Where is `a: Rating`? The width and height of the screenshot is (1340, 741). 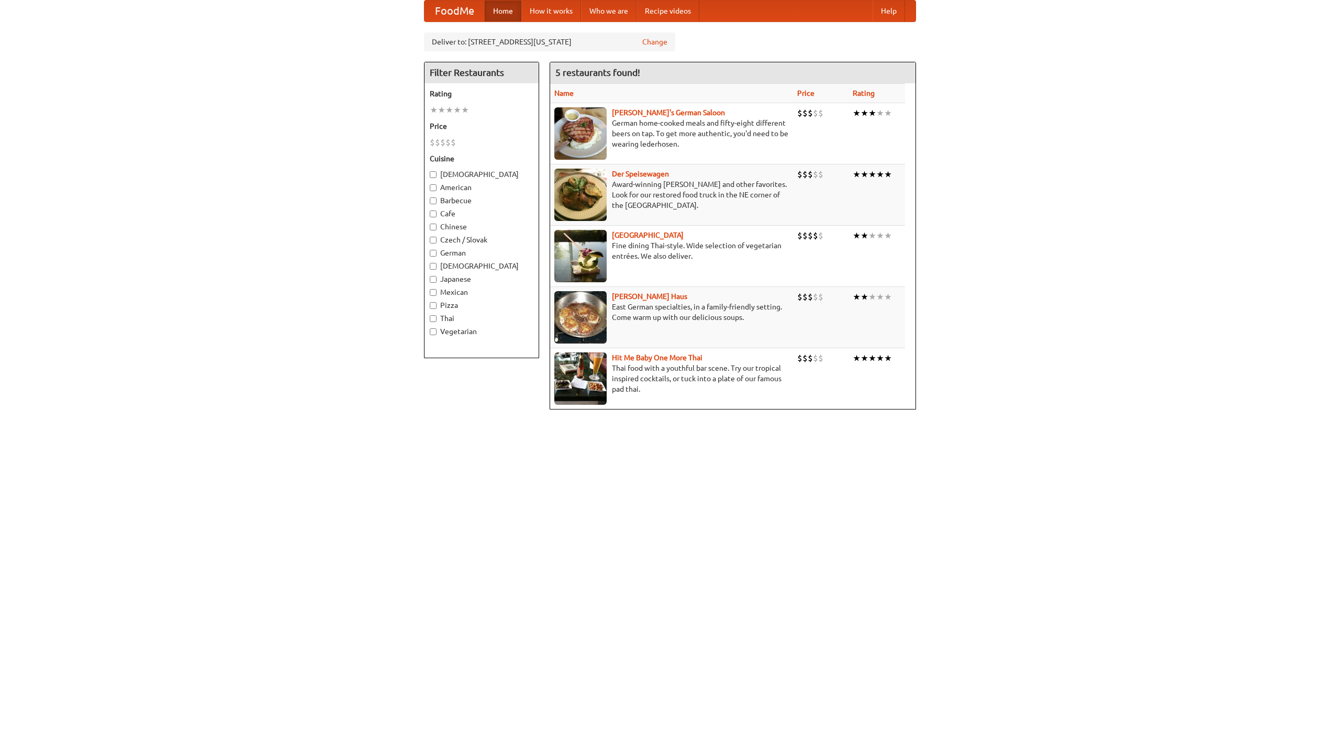
a: Rating is located at coordinates (864, 93).